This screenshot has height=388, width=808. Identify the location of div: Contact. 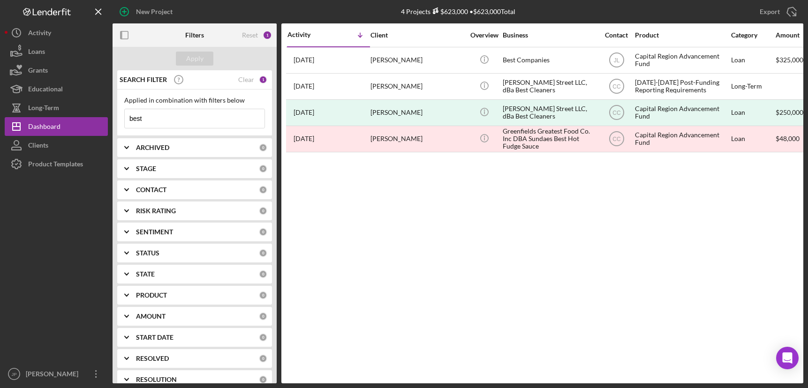
(616, 35).